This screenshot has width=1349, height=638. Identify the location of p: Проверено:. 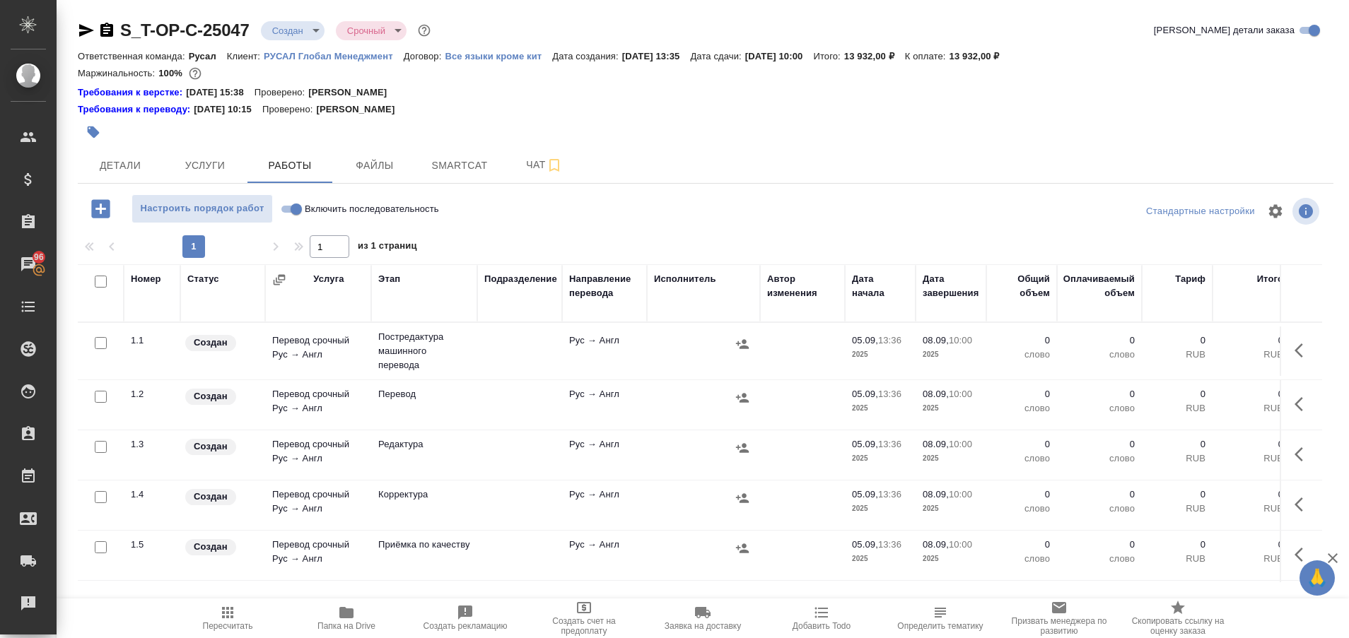
(281, 93).